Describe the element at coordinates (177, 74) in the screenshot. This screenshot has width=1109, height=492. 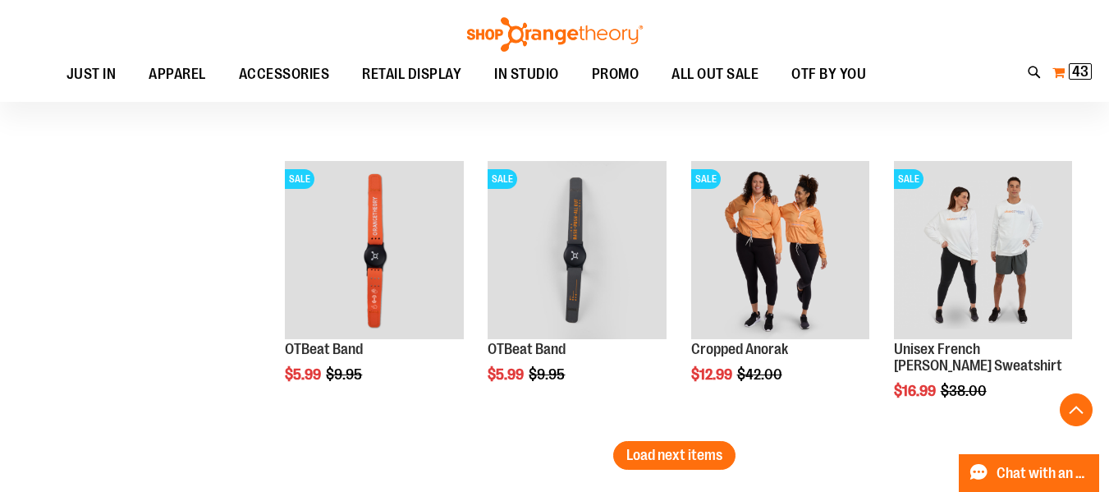
I see `span: APPAREL` at that location.